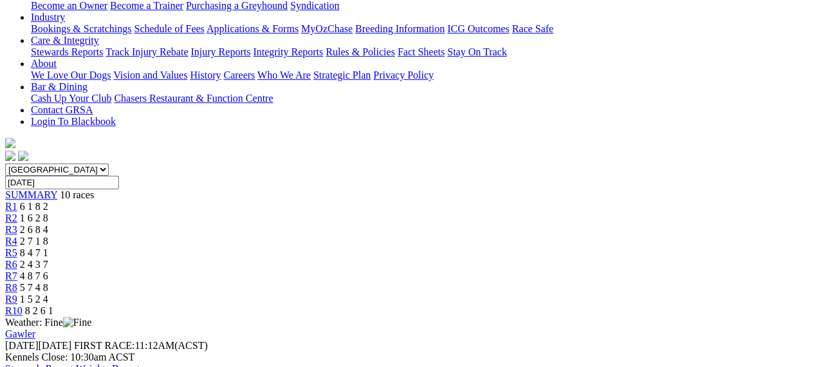 The image size is (814, 367). Describe the element at coordinates (48, 322) in the screenshot. I see `span: Weather: Fine` at that location.